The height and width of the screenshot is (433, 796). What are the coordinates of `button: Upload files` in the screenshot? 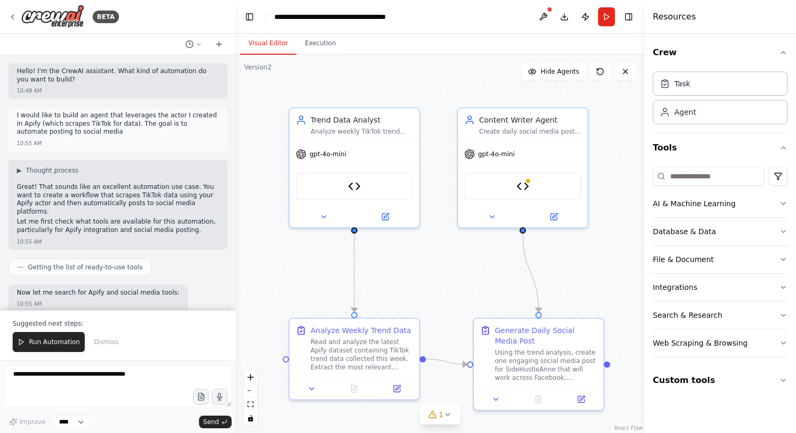 It's located at (201, 397).